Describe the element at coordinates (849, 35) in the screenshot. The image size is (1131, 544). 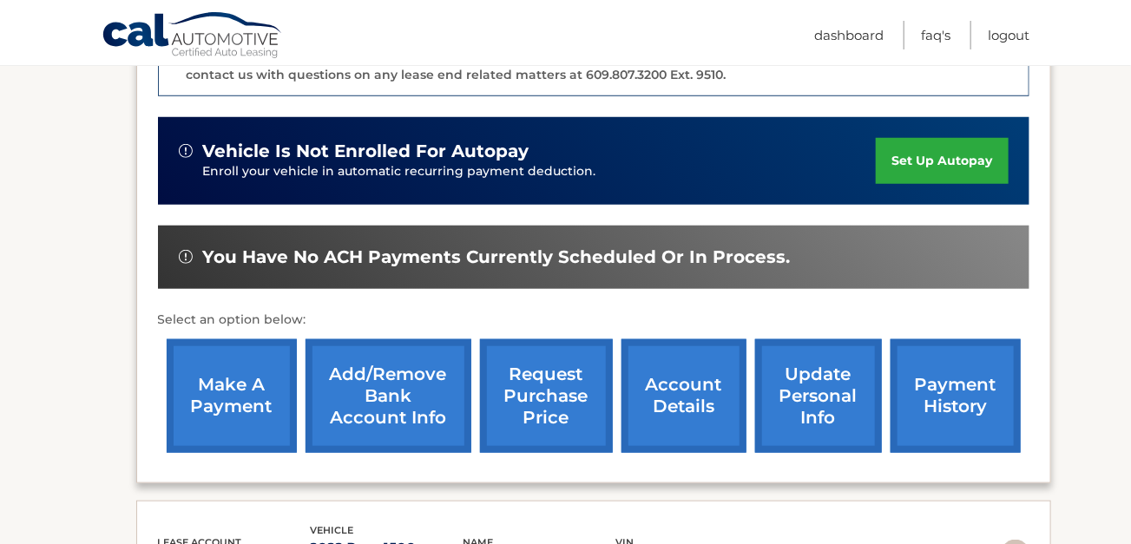
I see `a: Dashboard` at that location.